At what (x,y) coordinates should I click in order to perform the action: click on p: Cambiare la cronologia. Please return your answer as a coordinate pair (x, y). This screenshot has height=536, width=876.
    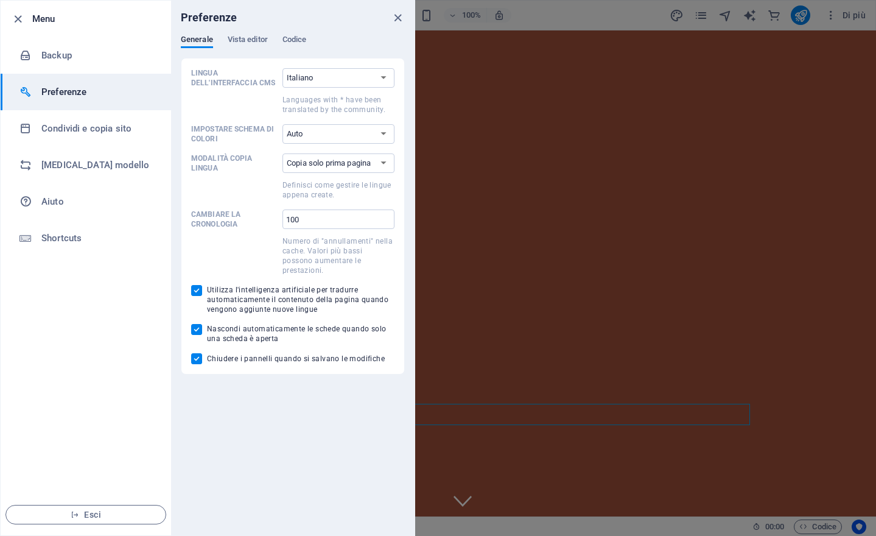
    Looking at the image, I should click on (234, 219).